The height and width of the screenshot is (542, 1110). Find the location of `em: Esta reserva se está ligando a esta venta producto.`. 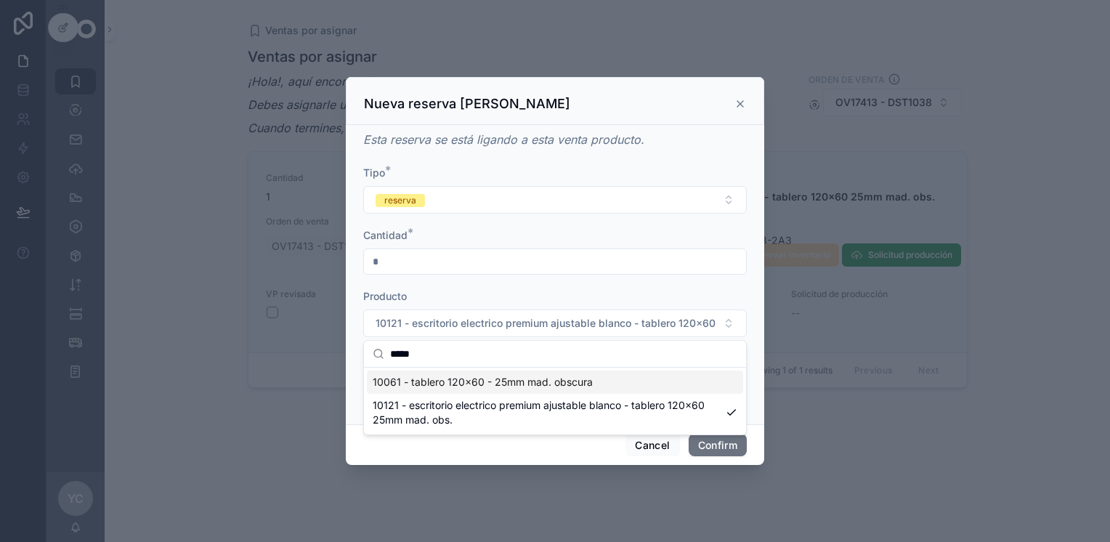

em: Esta reserva se está ligando a esta venta producto. is located at coordinates (504, 140).